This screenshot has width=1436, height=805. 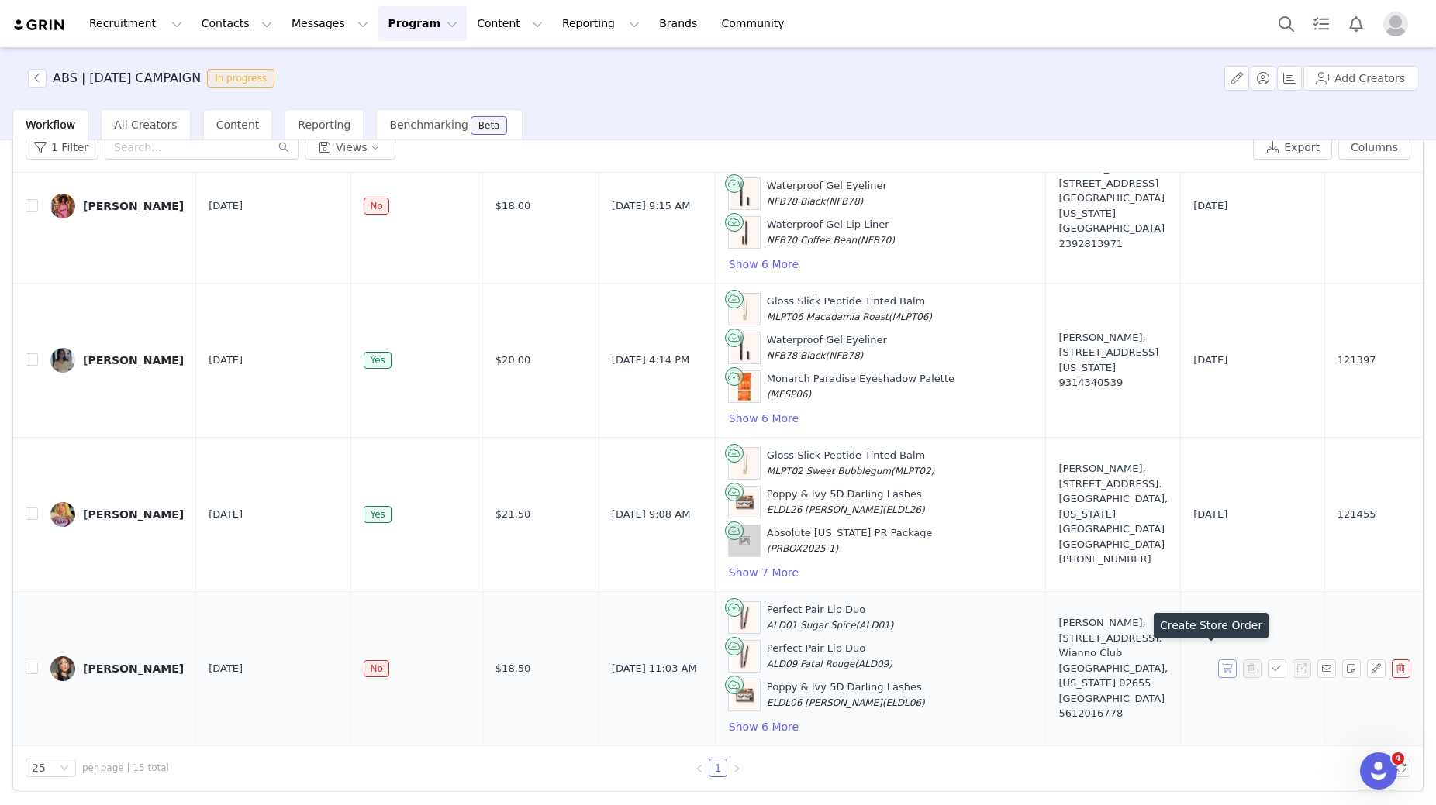 What do you see at coordinates (50, 125) in the screenshot?
I see `span: Workflow` at bounding box center [50, 125].